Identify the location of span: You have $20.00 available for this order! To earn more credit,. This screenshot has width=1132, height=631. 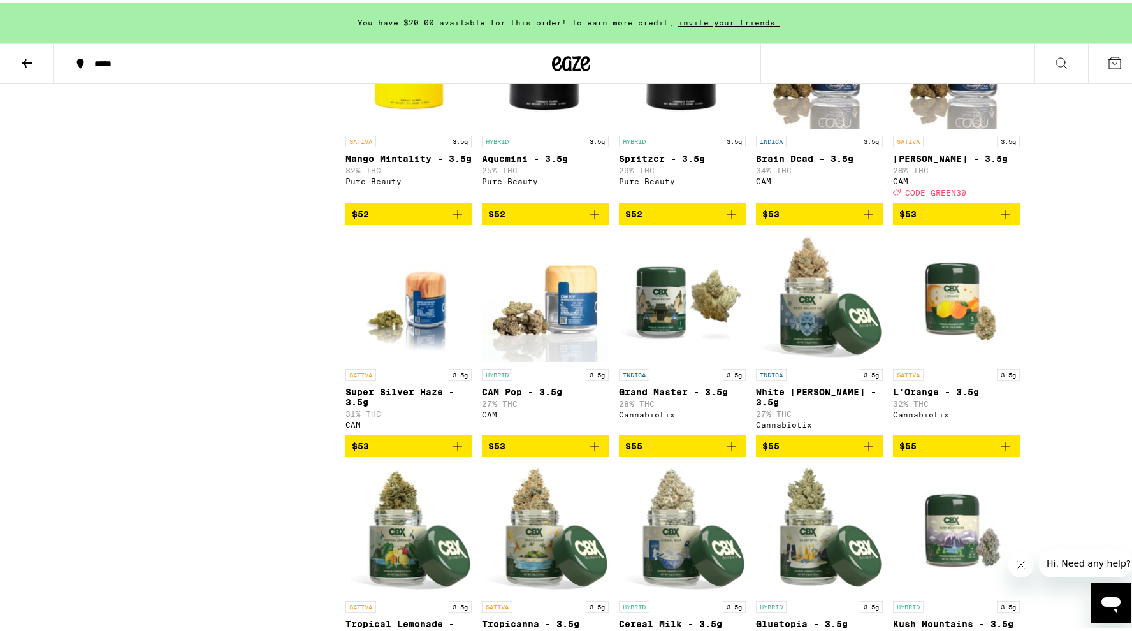
(516, 20).